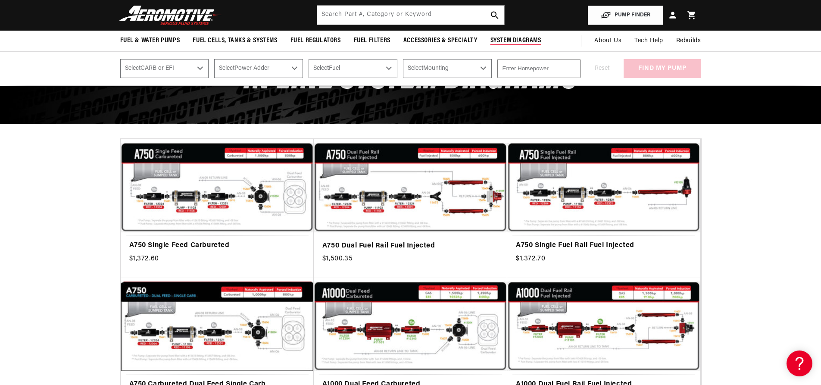  I want to click on select: Fuel, so click(353, 69).